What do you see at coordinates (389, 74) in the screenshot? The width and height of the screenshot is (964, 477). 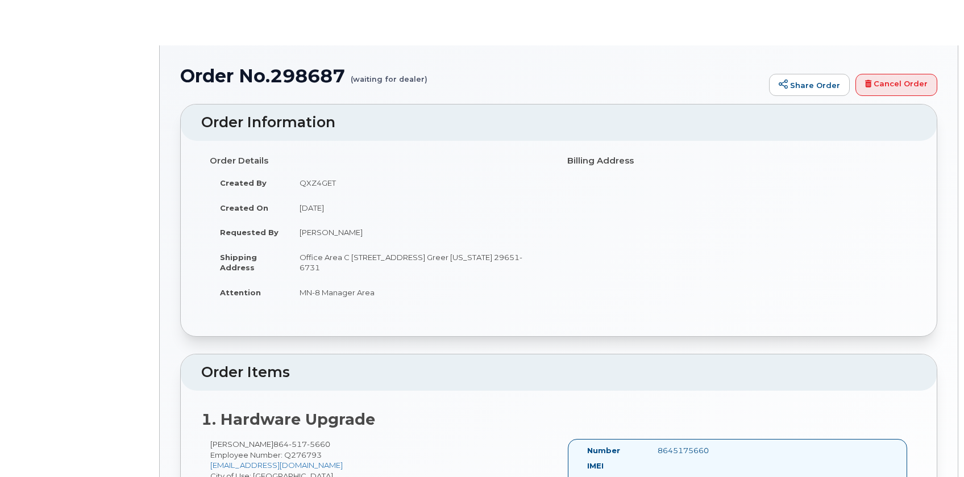 I see `small: (waiting for dealer)` at bounding box center [389, 74].